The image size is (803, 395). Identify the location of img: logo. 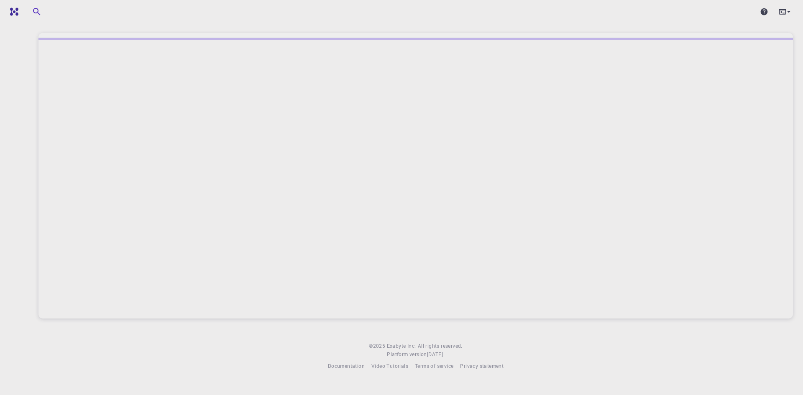
(13, 12).